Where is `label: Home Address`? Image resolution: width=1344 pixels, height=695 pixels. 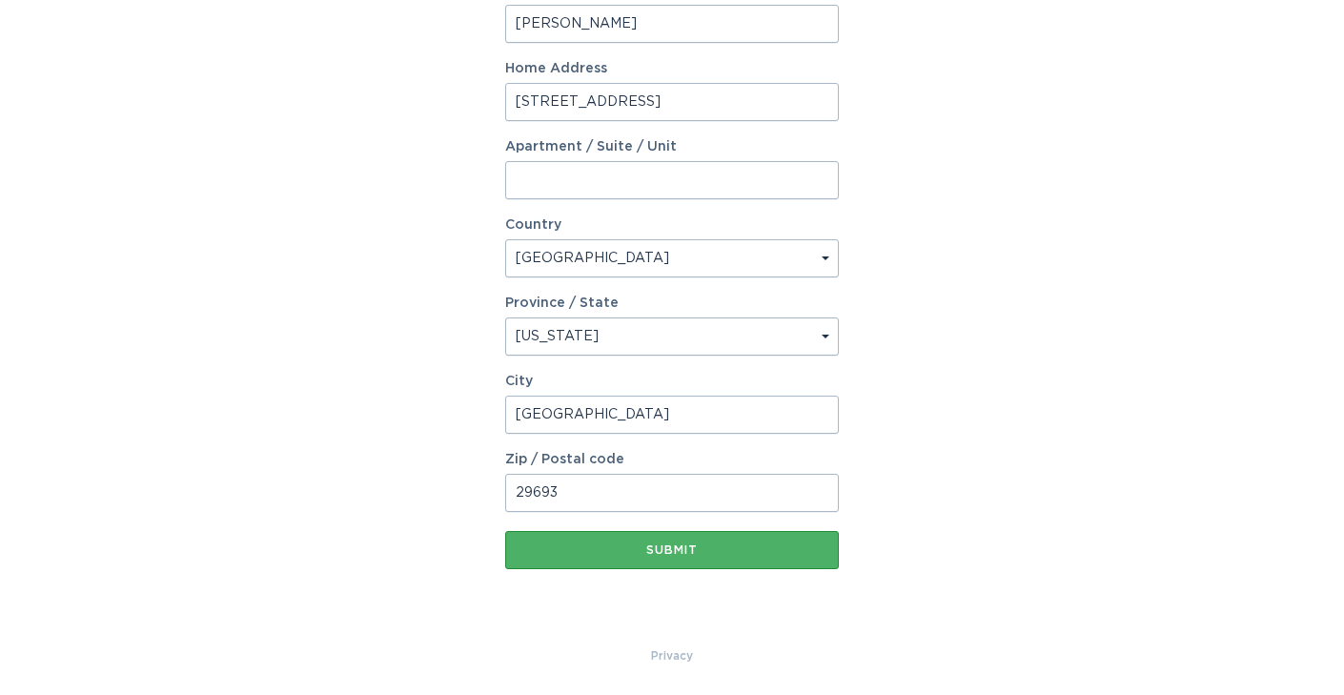 label: Home Address is located at coordinates (672, 69).